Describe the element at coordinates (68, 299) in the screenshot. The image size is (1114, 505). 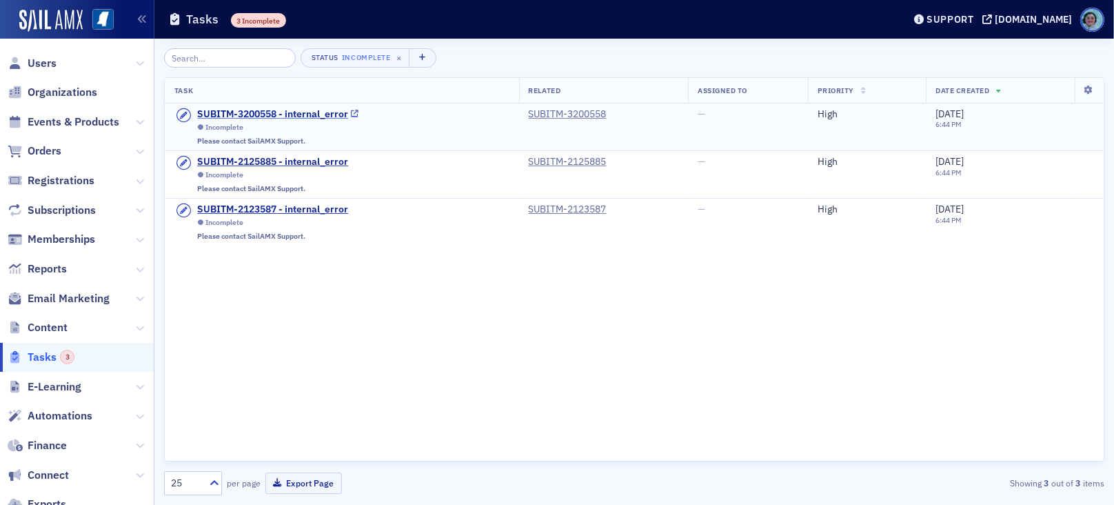
I see `span: Email Marketing` at that location.